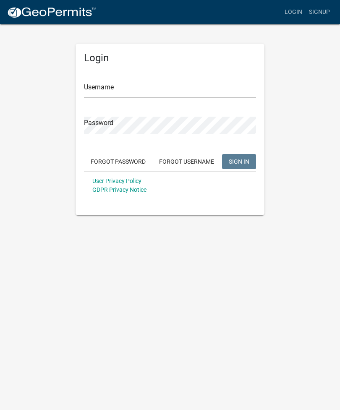  What do you see at coordinates (294, 12) in the screenshot?
I see `a: Login` at bounding box center [294, 12].